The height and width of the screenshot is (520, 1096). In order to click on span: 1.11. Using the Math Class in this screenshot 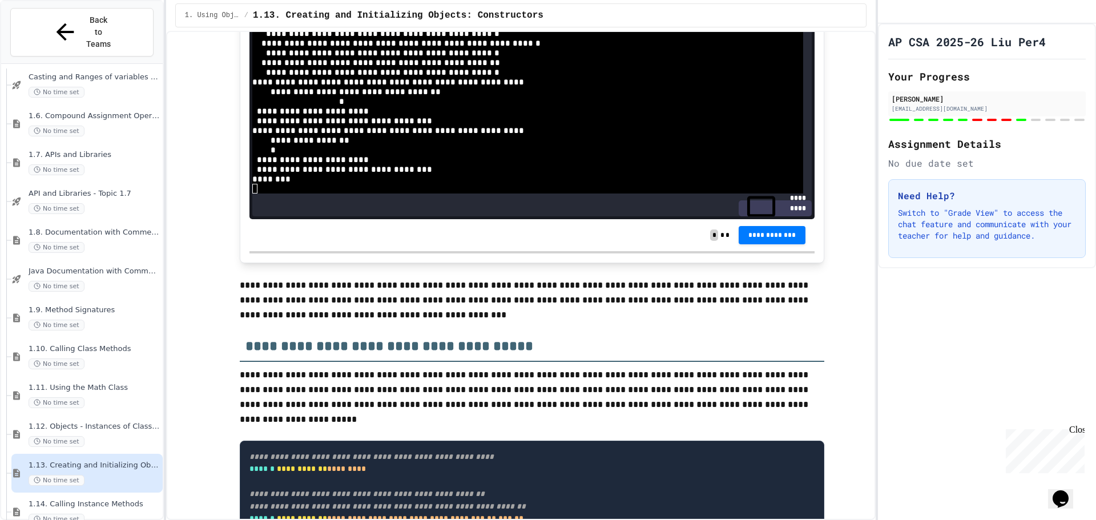, I will do `click(94, 387)`.